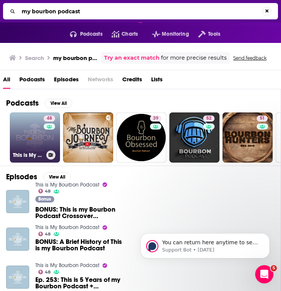 This screenshot has height=291, width=281. Describe the element at coordinates (140, 11) in the screenshot. I see `div: Search...` at that location.